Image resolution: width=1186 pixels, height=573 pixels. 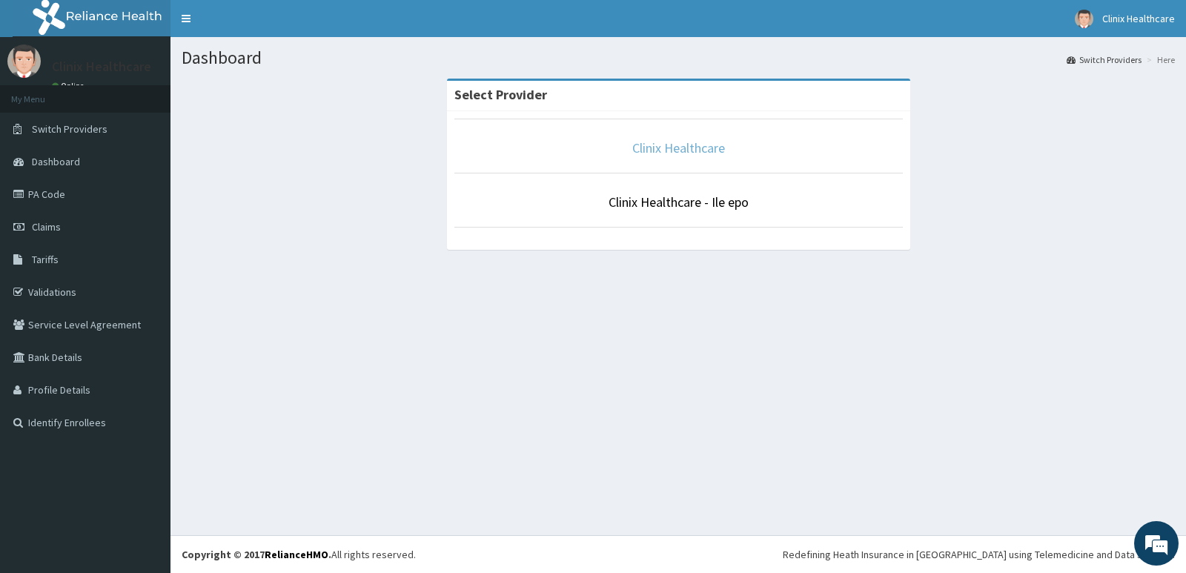 What do you see at coordinates (678, 202) in the screenshot?
I see `a: Clinix Healthcare - Ile epo` at bounding box center [678, 202].